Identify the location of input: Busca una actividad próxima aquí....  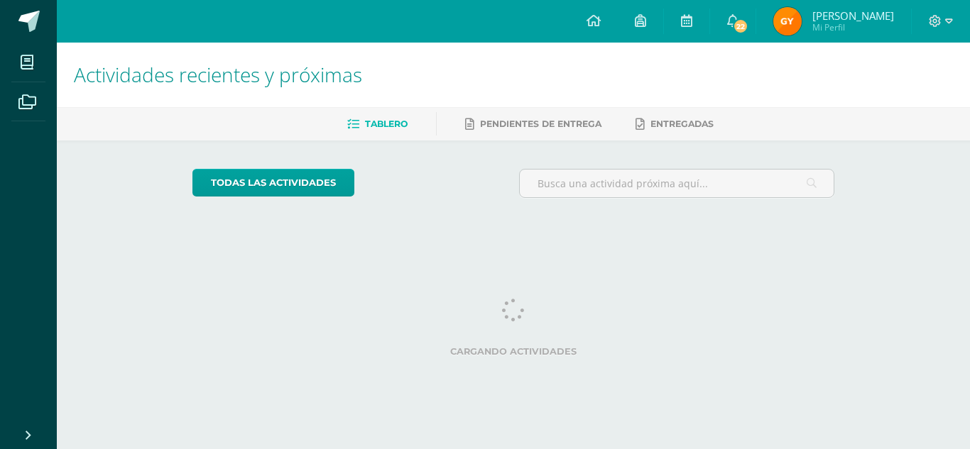
(676, 183).